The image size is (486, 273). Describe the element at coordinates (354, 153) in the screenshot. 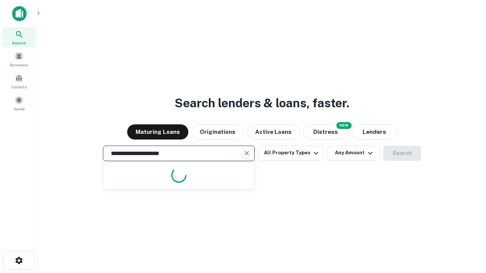

I see `button: Any Amount` at that location.